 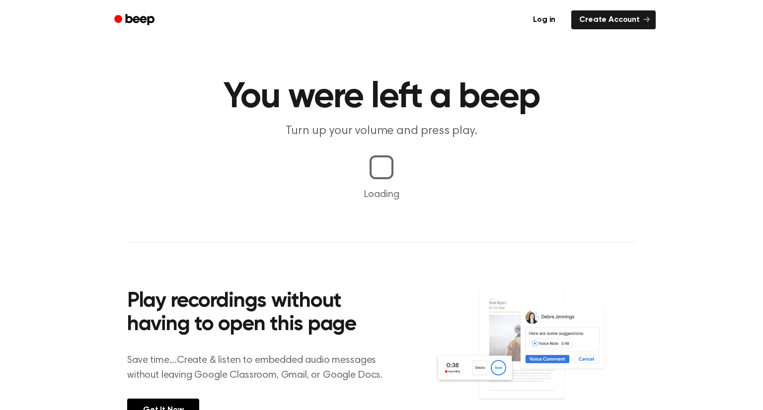 I want to click on h2: Play recordings without having to open this page, so click(x=261, y=313).